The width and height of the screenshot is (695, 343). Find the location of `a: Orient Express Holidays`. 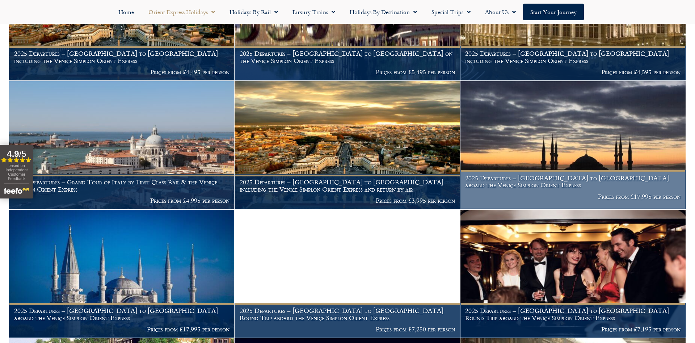

a: Orient Express Holidays is located at coordinates (182, 12).